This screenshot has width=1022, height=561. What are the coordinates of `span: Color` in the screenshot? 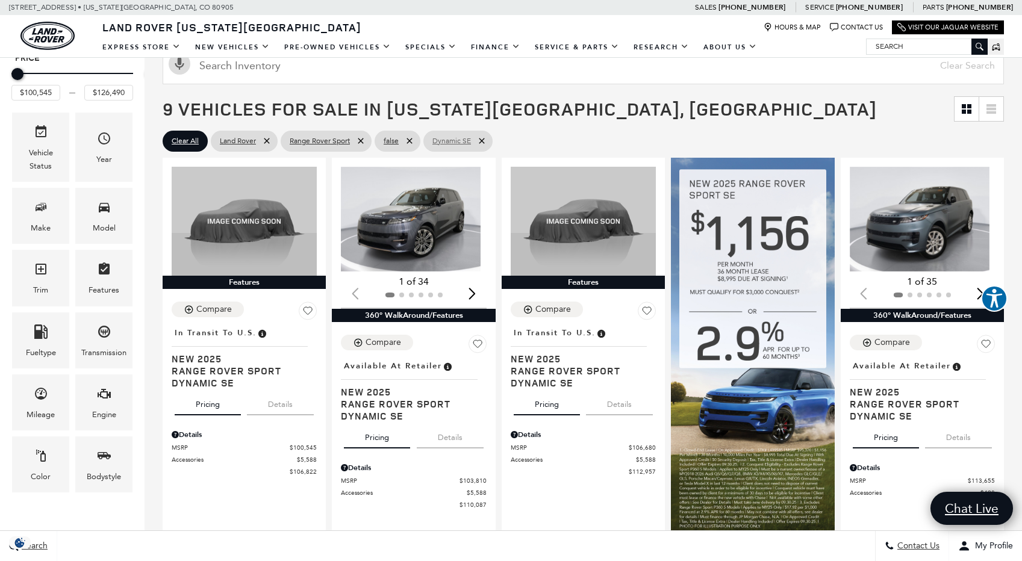 It's located at (41, 458).